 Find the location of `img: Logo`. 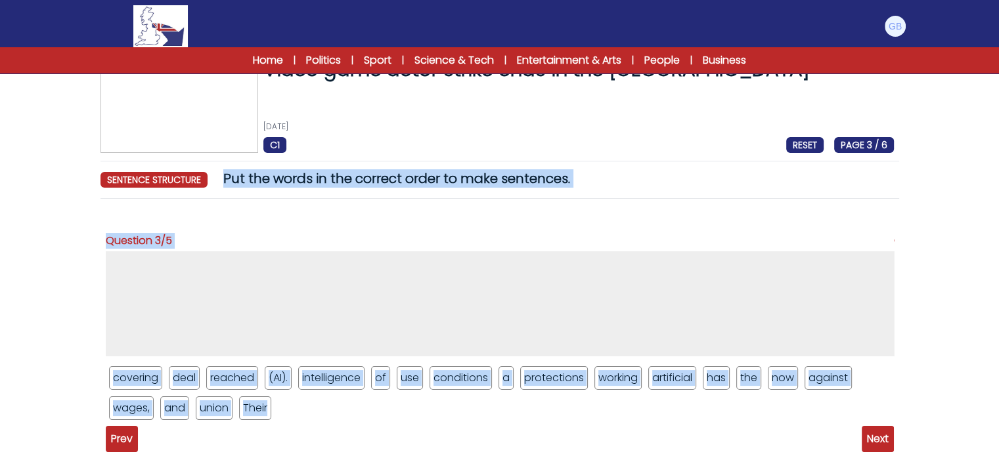

img: Logo is located at coordinates (160, 26).